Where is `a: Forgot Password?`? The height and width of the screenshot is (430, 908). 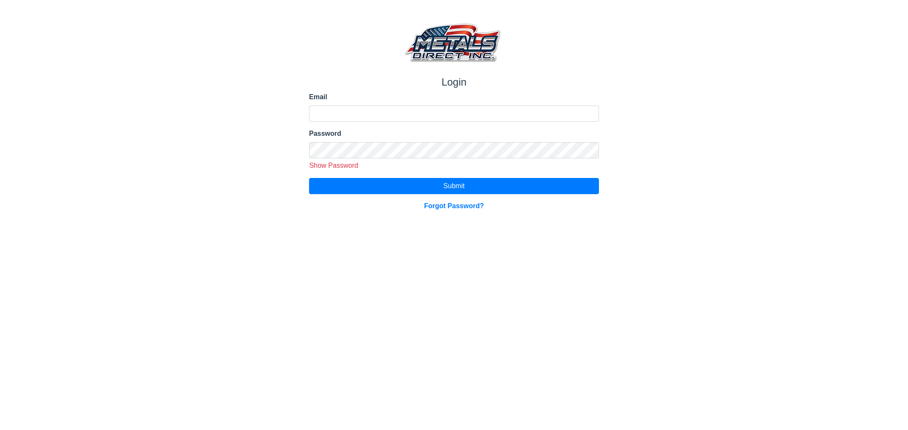
a: Forgot Password? is located at coordinates (454, 206).